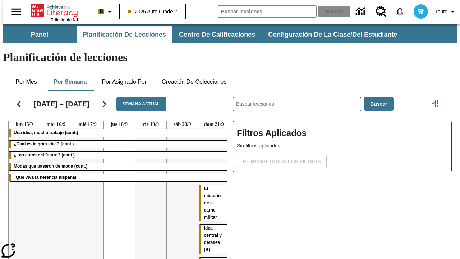 This screenshot has height=259, width=460. What do you see at coordinates (400, 12) in the screenshot?
I see `a: Notificaciones` at bounding box center [400, 12].